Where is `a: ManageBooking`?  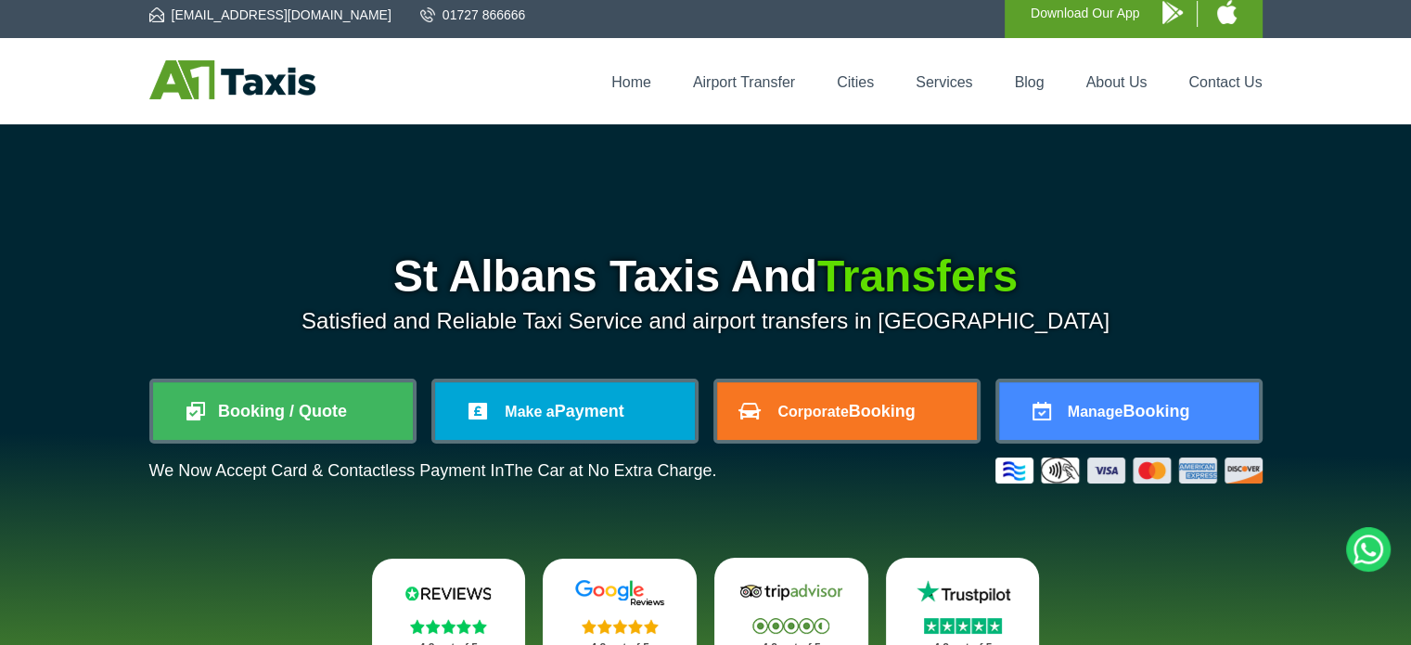 a: ManageBooking is located at coordinates (1129, 411).